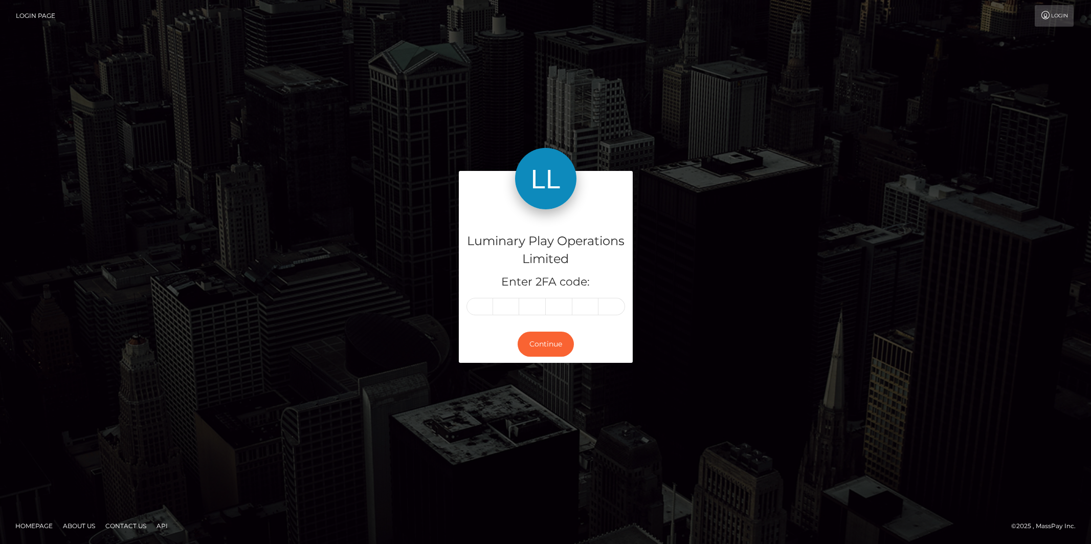 The image size is (1091, 544). I want to click on a: API, so click(162, 525).